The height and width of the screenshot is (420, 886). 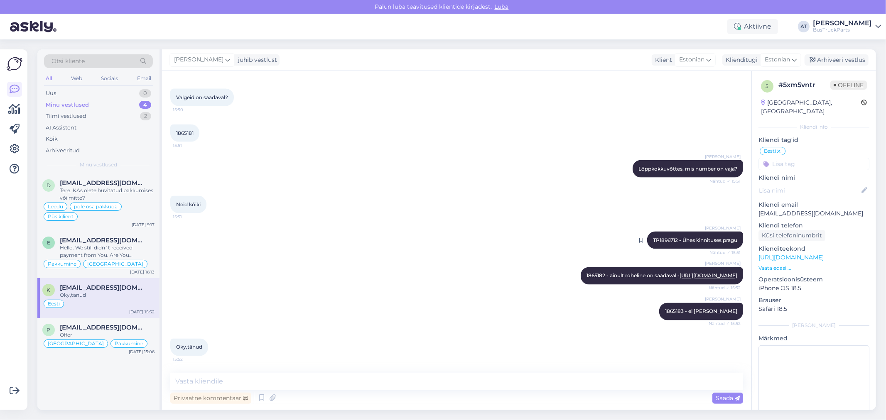 I want to click on span: Pablogilo_90@hotmail.com, so click(x=103, y=328).